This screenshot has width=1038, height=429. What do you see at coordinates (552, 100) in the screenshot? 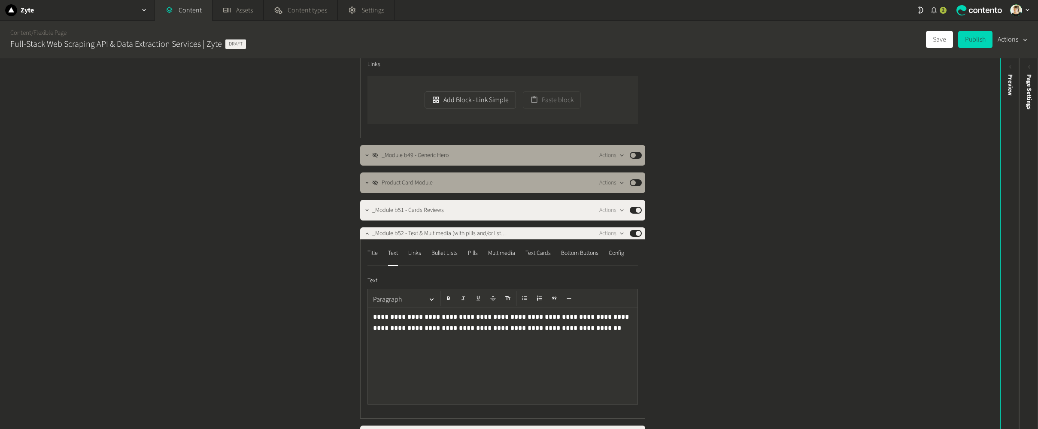
I see `button: Paste block` at bounding box center [552, 100].